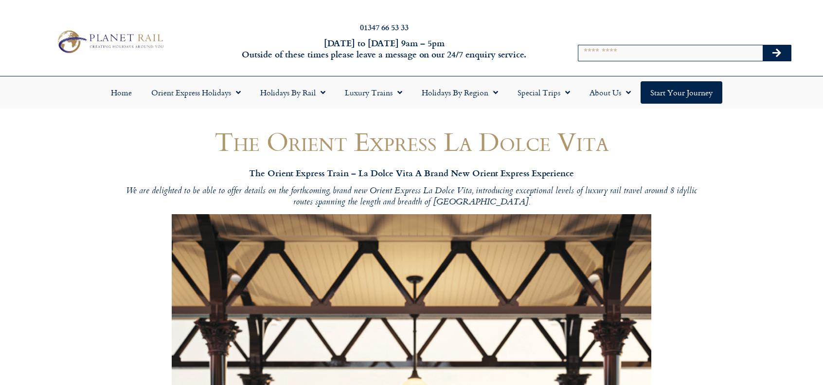  I want to click on img: Planet Rail Train Holidays Logo, so click(109, 41).